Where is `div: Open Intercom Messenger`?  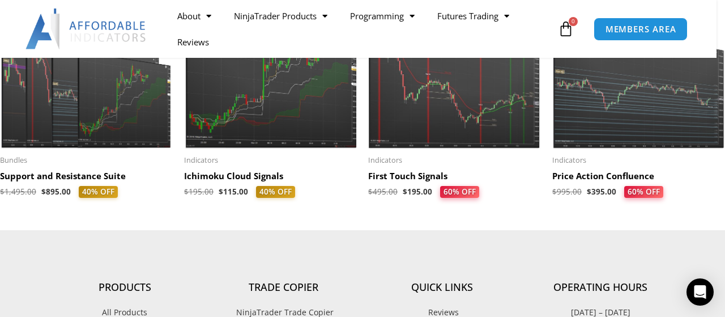 div: Open Intercom Messenger is located at coordinates (700, 292).